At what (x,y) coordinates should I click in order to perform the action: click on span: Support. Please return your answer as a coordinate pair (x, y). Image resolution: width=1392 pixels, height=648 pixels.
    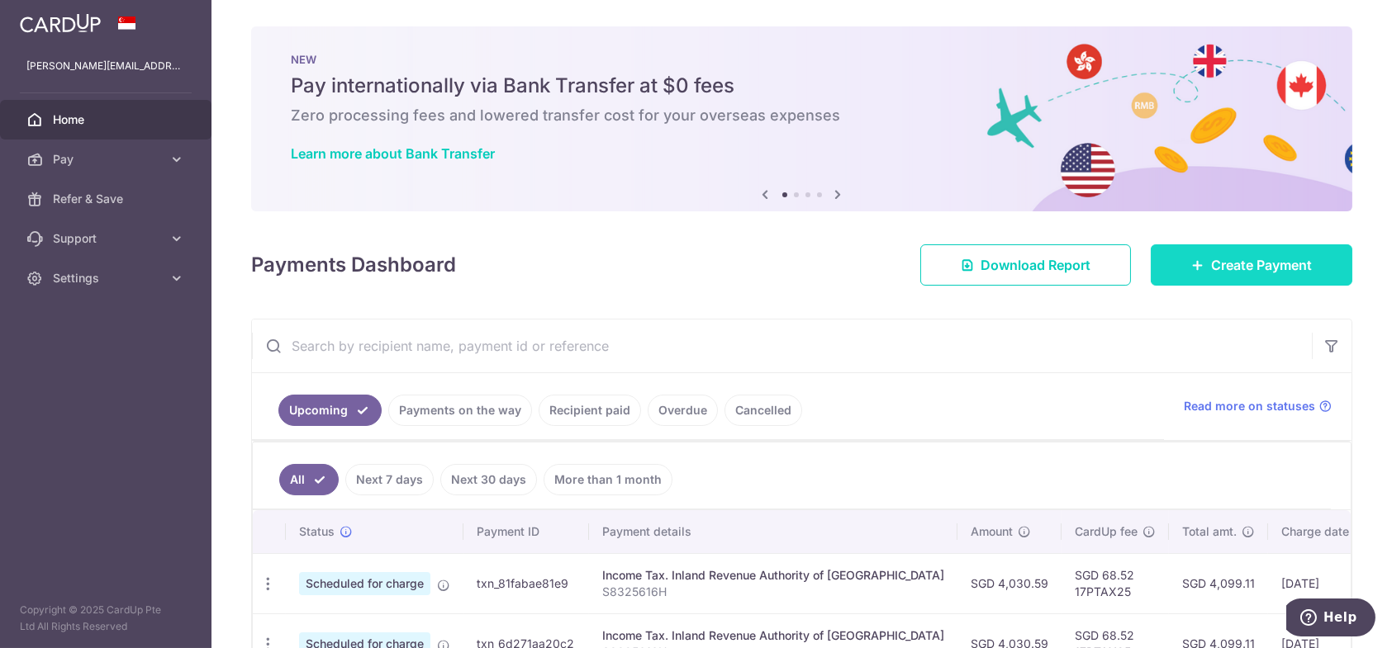
    Looking at the image, I should click on (107, 239).